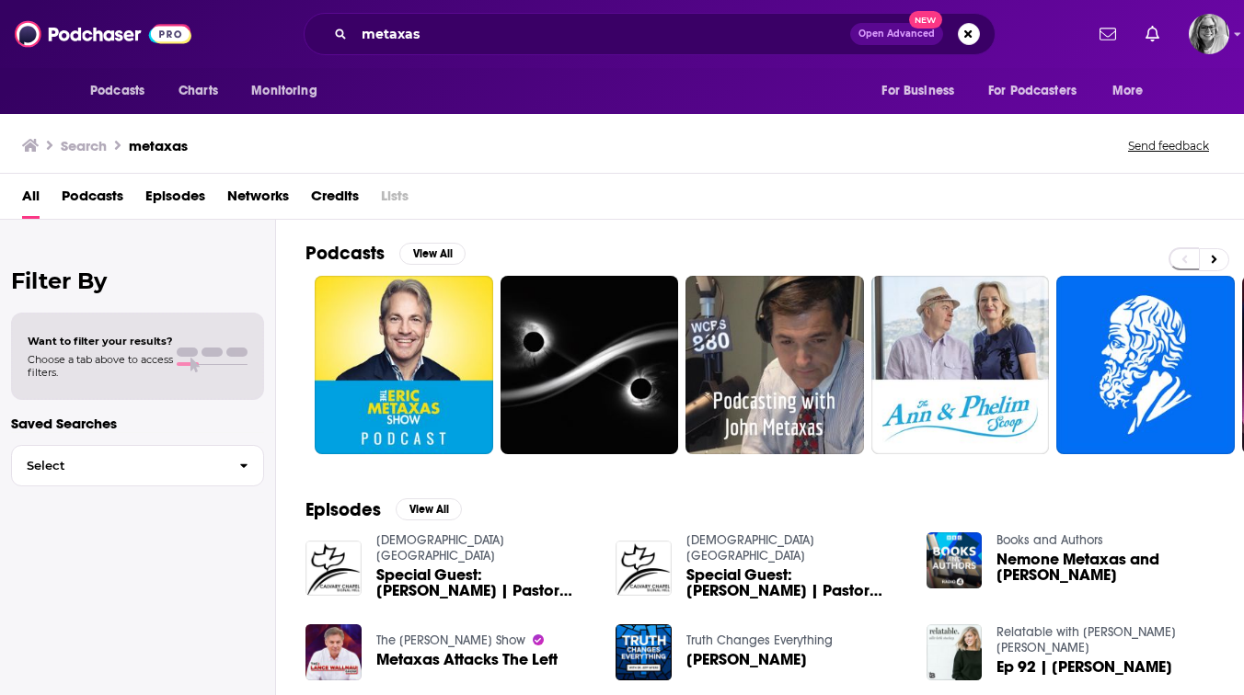  I want to click on span: Networks, so click(258, 200).